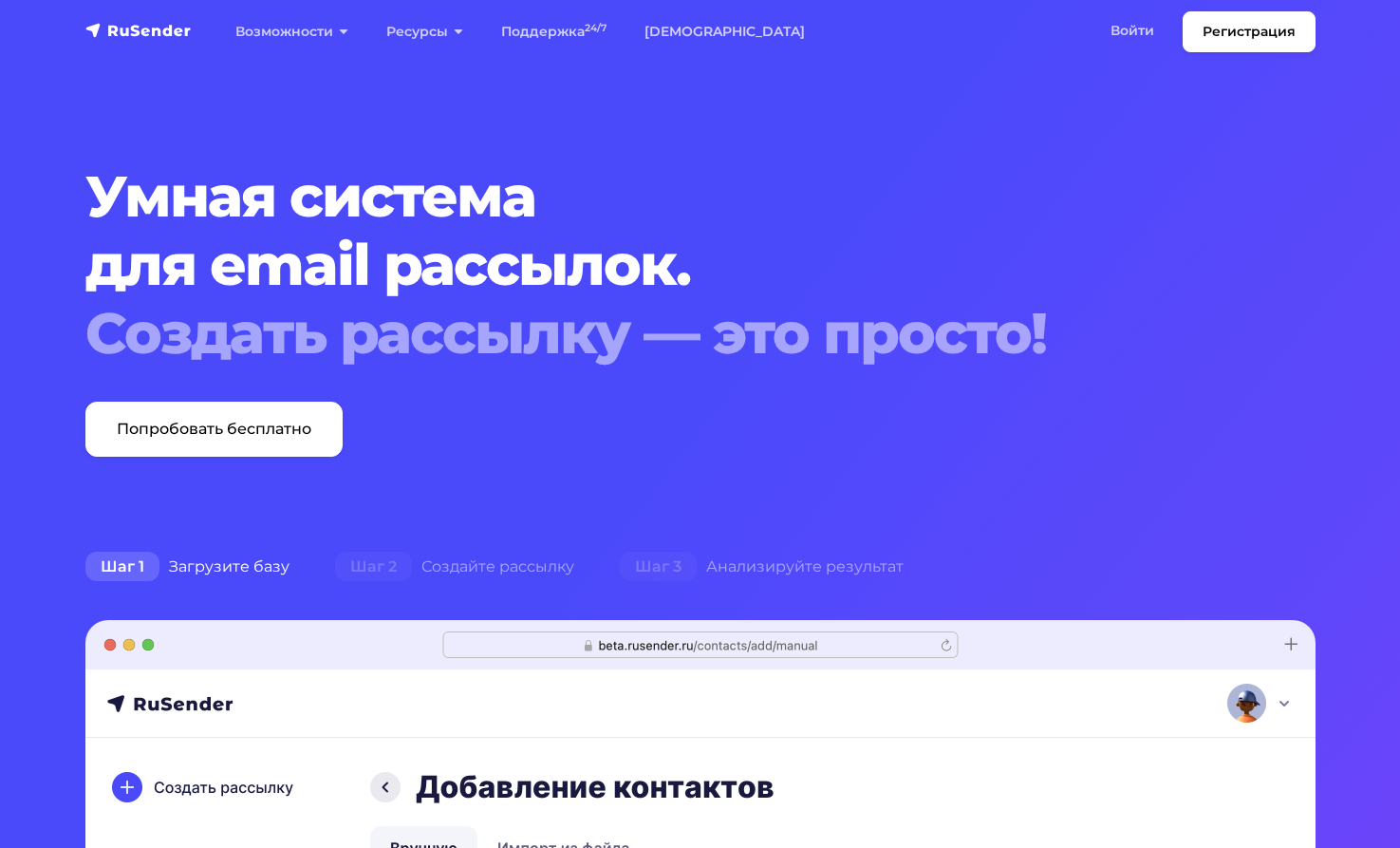 Image resolution: width=1400 pixels, height=848 pixels. I want to click on a: Возможности, so click(292, 31).